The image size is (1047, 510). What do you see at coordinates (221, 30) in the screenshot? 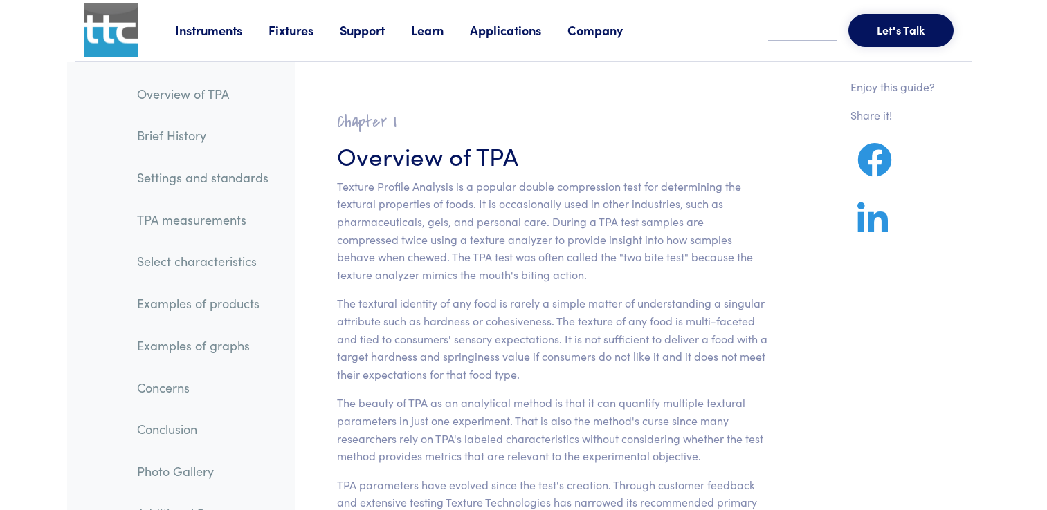
I see `a: Instruments` at bounding box center [221, 30].